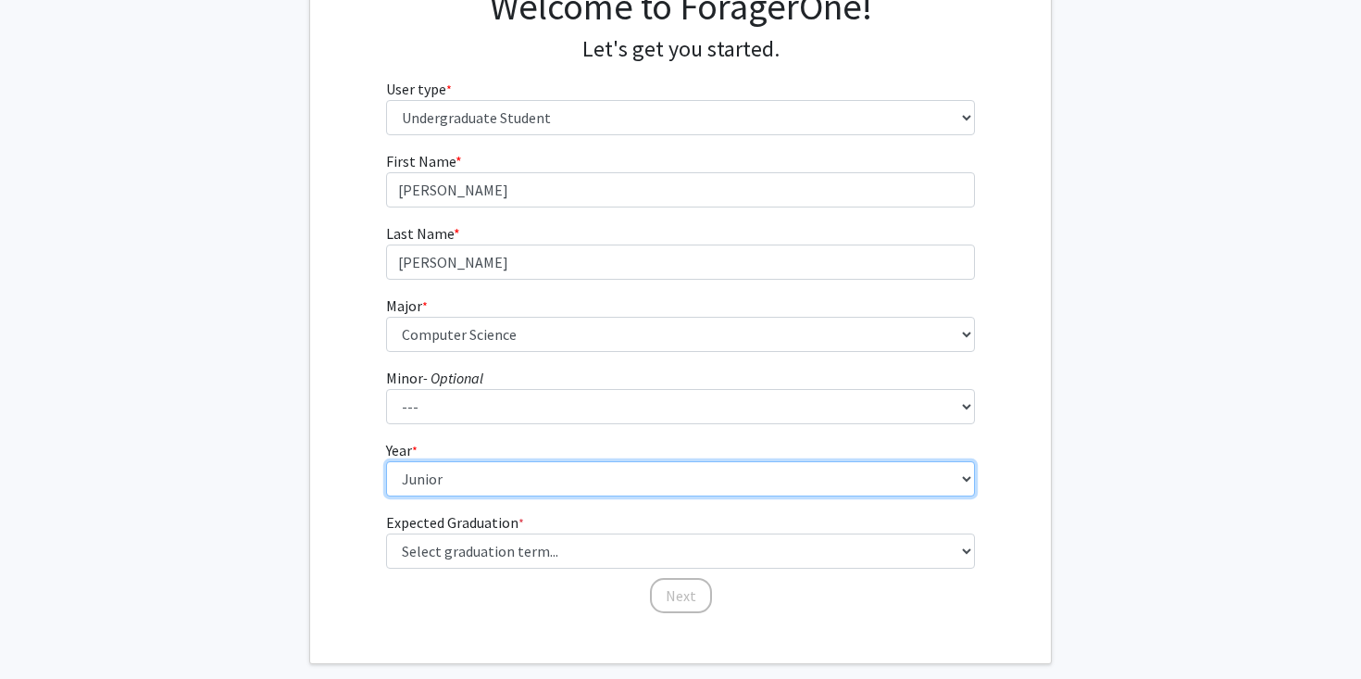 This screenshot has width=1361, height=679. I want to click on label: Major, so click(406, 306).